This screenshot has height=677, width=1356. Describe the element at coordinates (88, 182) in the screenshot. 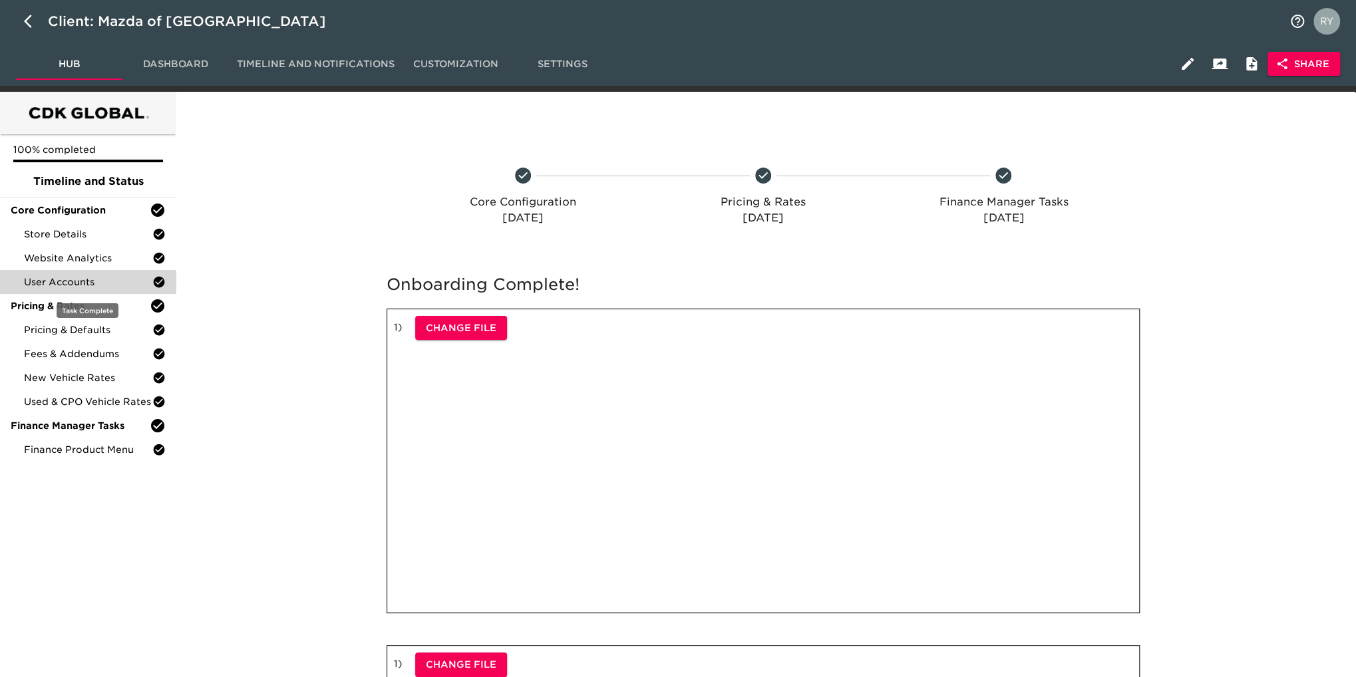

I see `span: Timeline and Status` at that location.